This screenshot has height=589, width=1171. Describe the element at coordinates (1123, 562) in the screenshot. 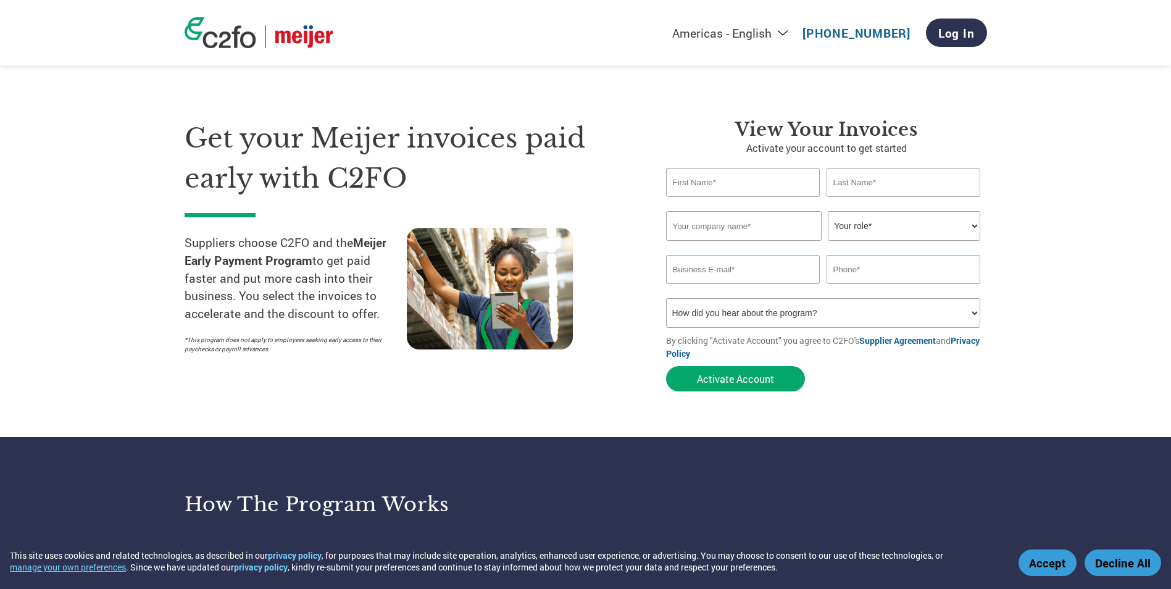

I see `button: Decline All` at that location.